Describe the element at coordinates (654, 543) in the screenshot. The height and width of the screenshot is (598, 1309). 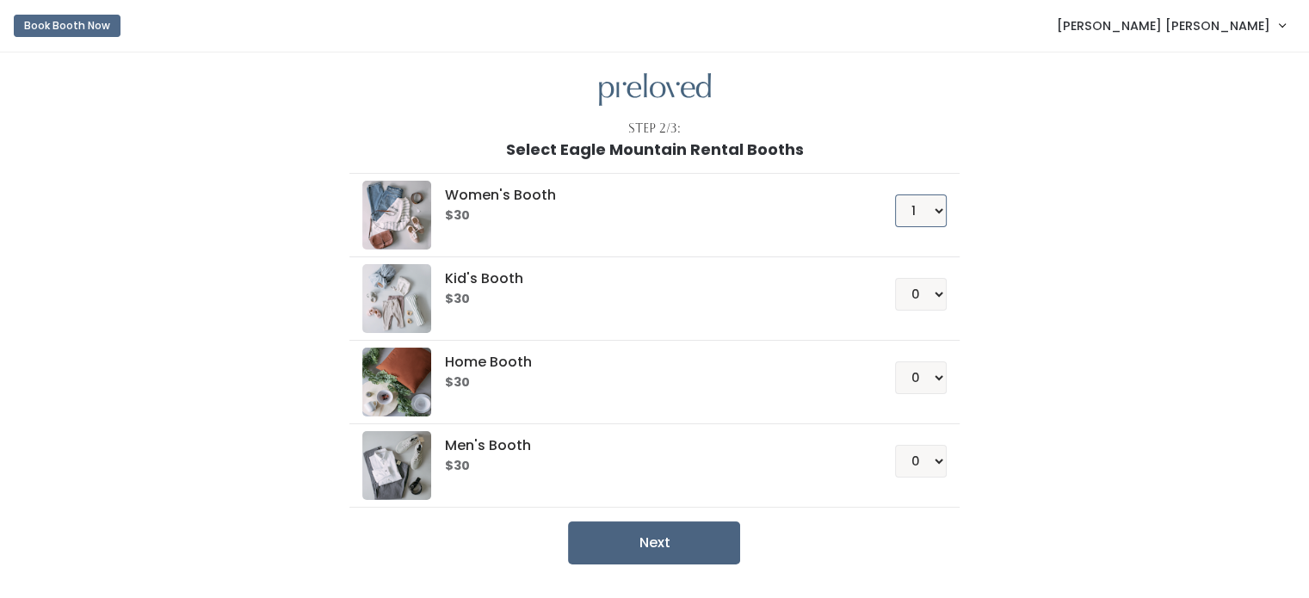
I see `button: Next` at that location.